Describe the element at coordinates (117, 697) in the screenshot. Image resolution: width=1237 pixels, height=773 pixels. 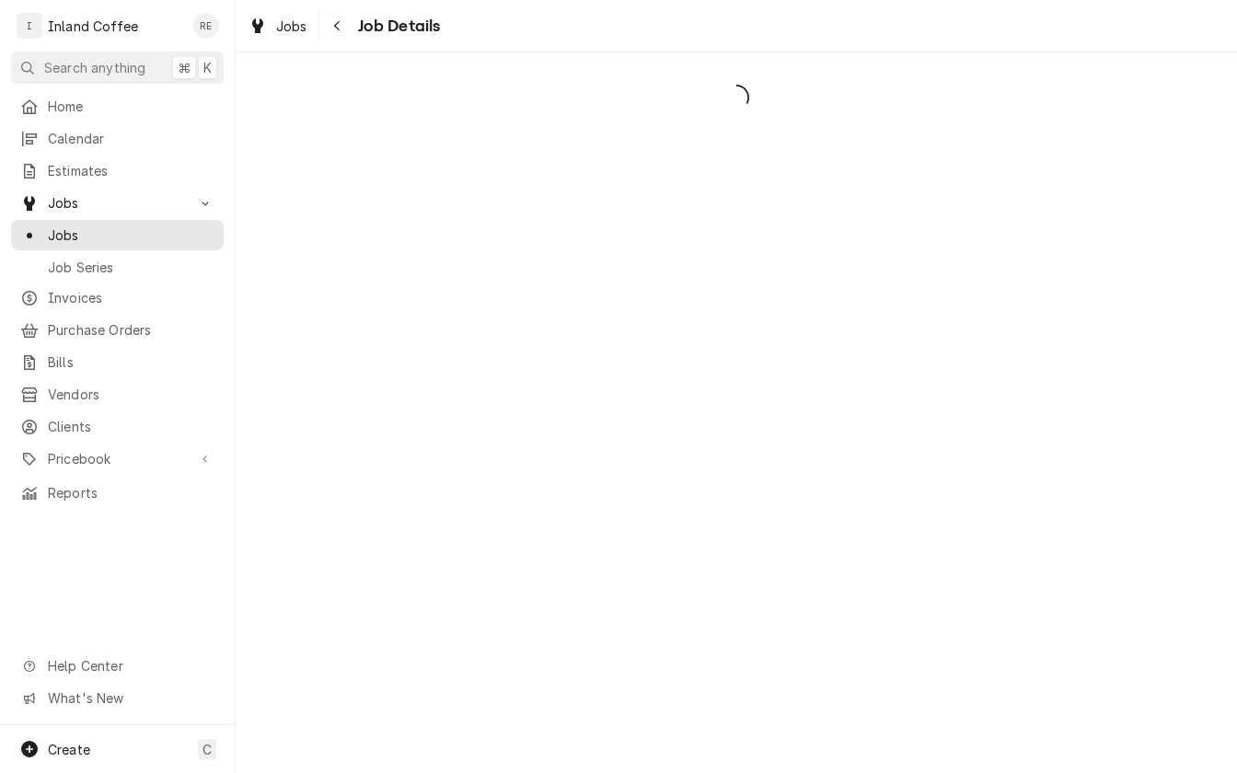
I see `a: Go to What's New` at that location.